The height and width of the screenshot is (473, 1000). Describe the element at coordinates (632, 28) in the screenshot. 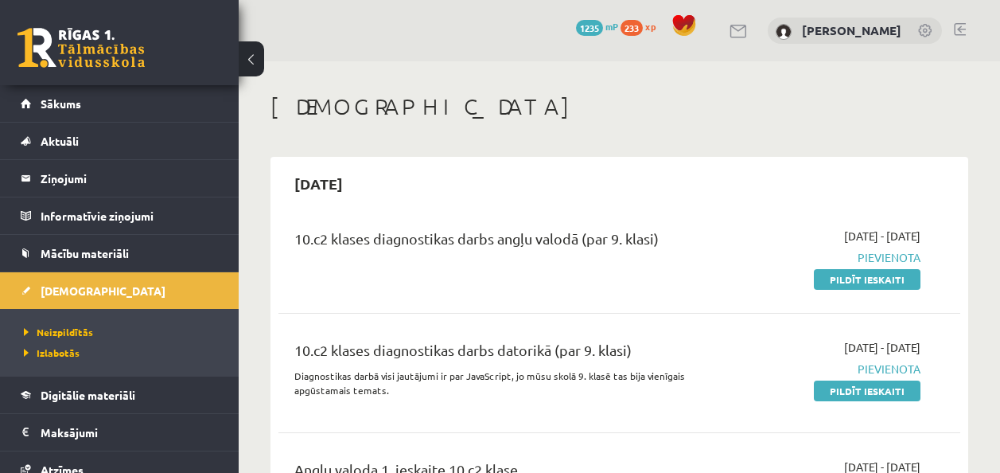

I see `span: 233` at that location.